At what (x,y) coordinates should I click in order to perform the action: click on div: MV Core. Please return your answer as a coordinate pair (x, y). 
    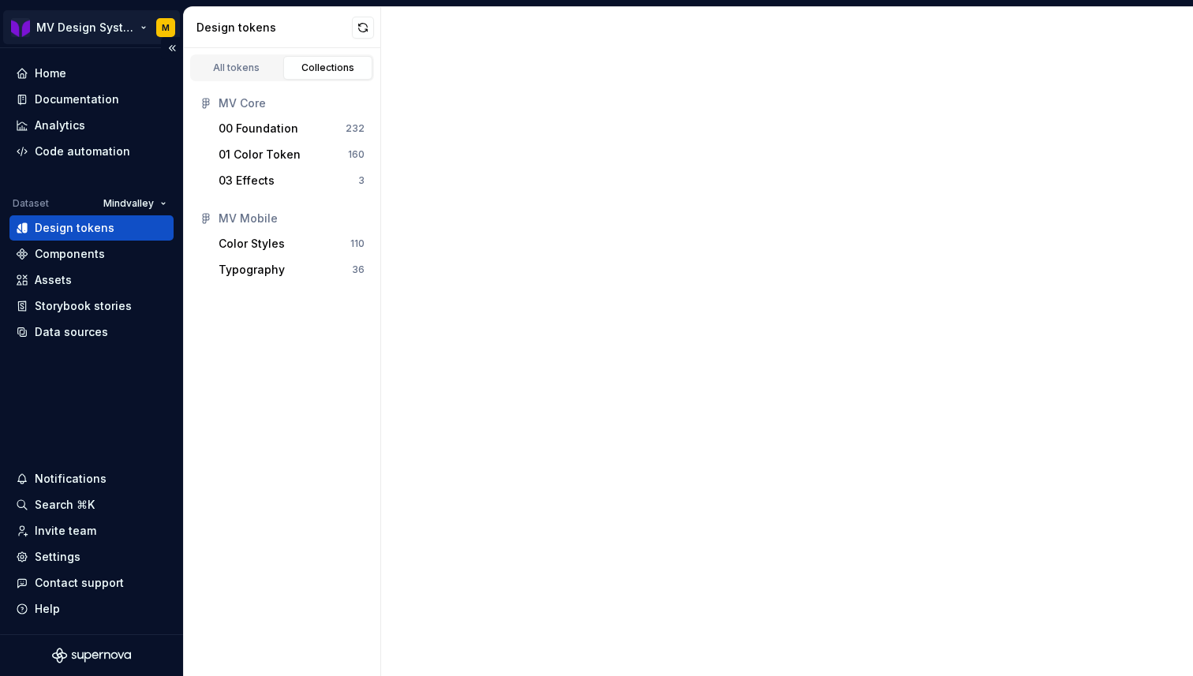
    Looking at the image, I should click on (291, 103).